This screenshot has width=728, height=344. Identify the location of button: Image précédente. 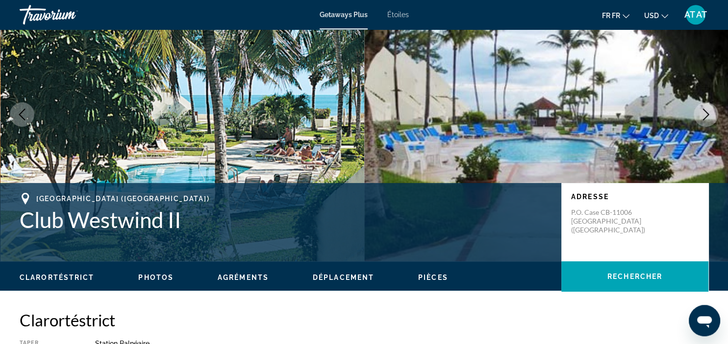
(22, 115).